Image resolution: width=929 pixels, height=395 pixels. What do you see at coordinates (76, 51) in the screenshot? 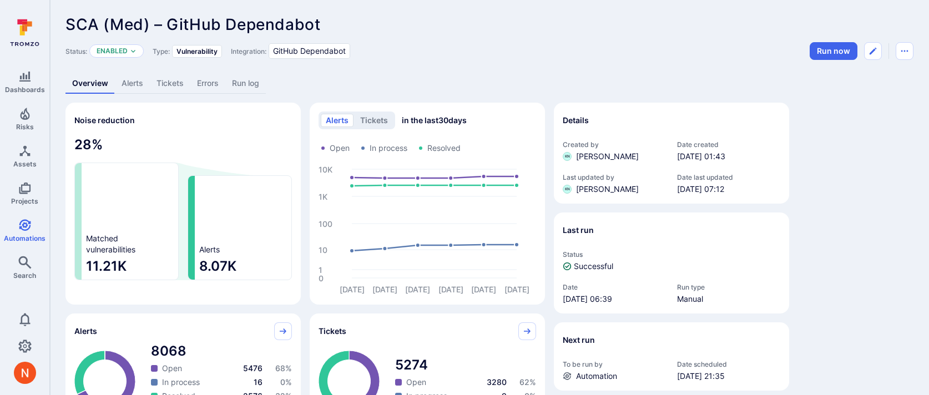
I see `span: Status:` at bounding box center [76, 51].